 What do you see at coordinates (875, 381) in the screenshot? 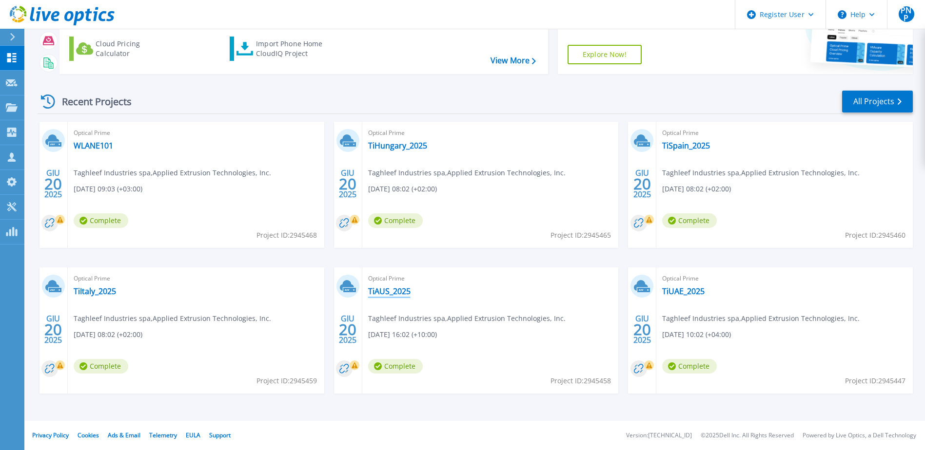
I see `span: Project ID: 2945447` at bounding box center [875, 381].